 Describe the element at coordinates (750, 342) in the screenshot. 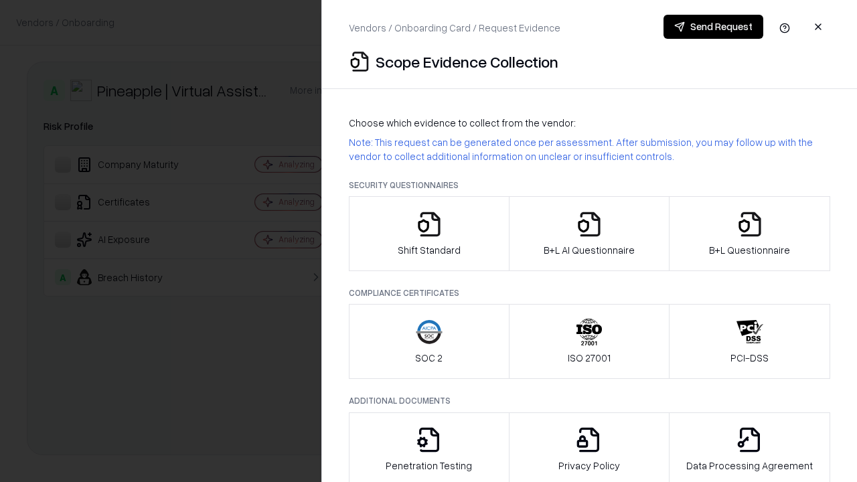

I see `button: PCI-DSS` at that location.